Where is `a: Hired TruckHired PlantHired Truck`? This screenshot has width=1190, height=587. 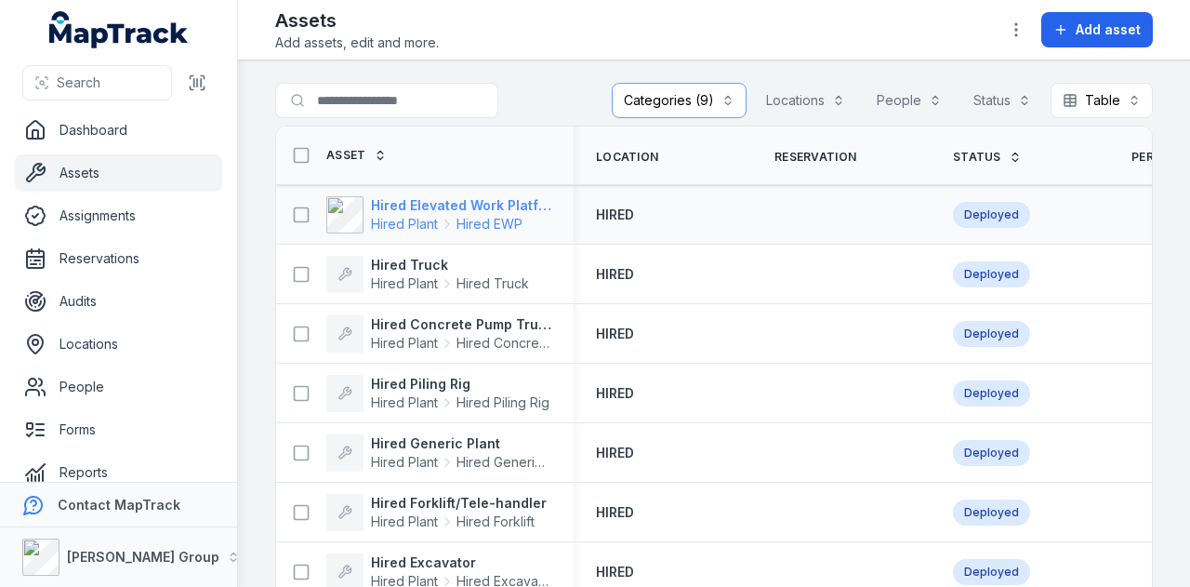 a: Hired TruckHired PlantHired Truck is located at coordinates (428, 274).